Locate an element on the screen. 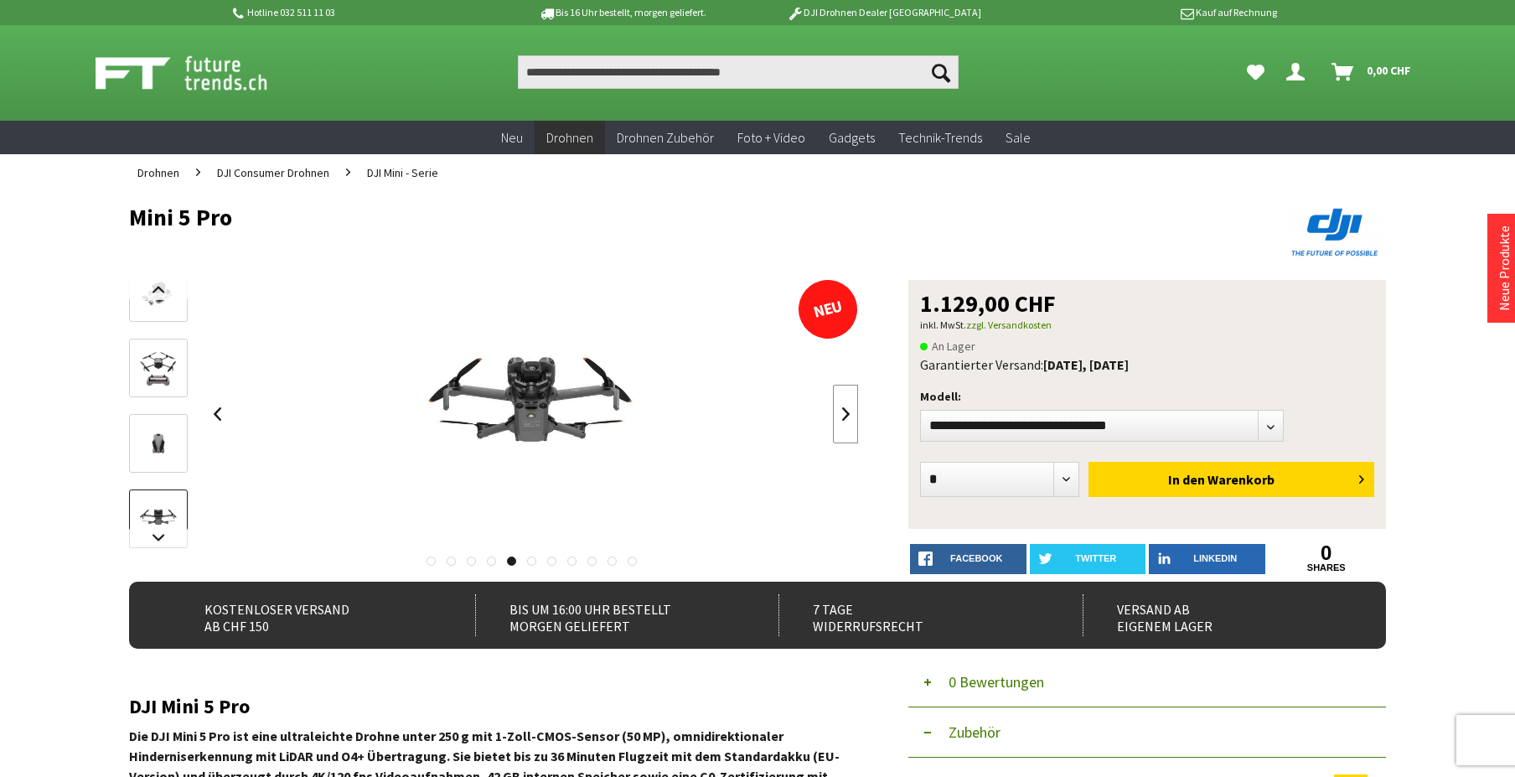 This screenshot has width=1515, height=777. a: 0 is located at coordinates (1327, 553).